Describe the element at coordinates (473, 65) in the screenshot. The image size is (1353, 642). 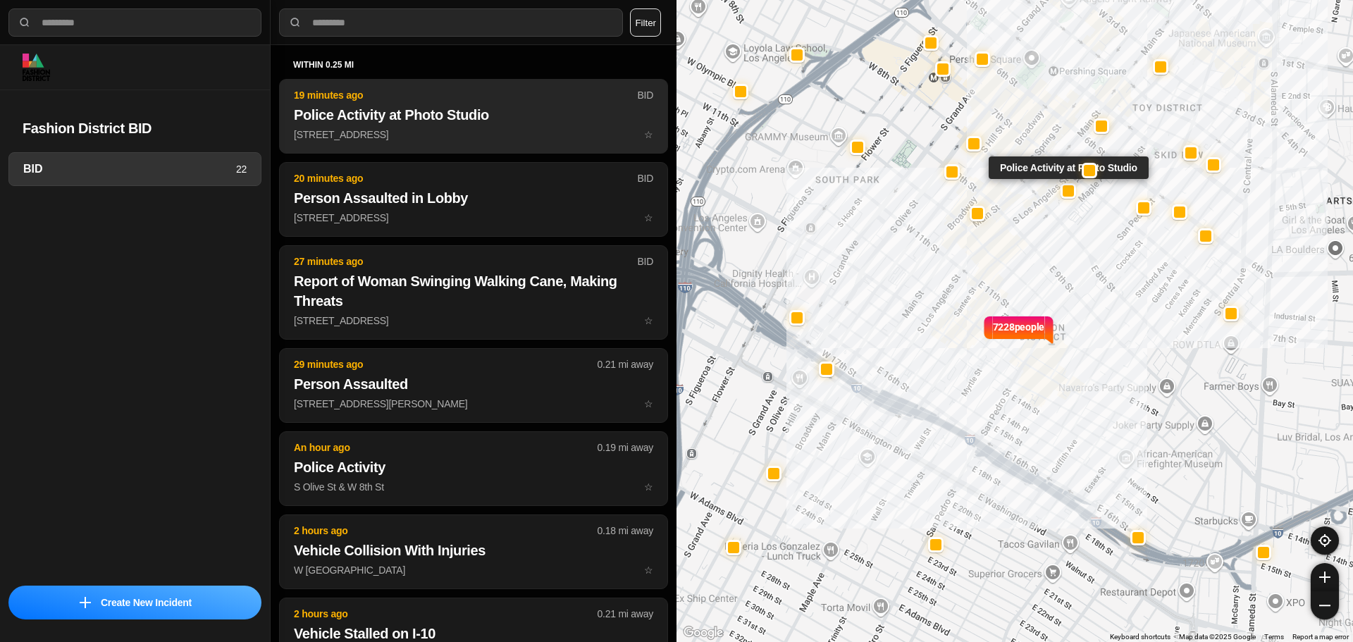
I see `h5: within 0.25 mi` at that location.